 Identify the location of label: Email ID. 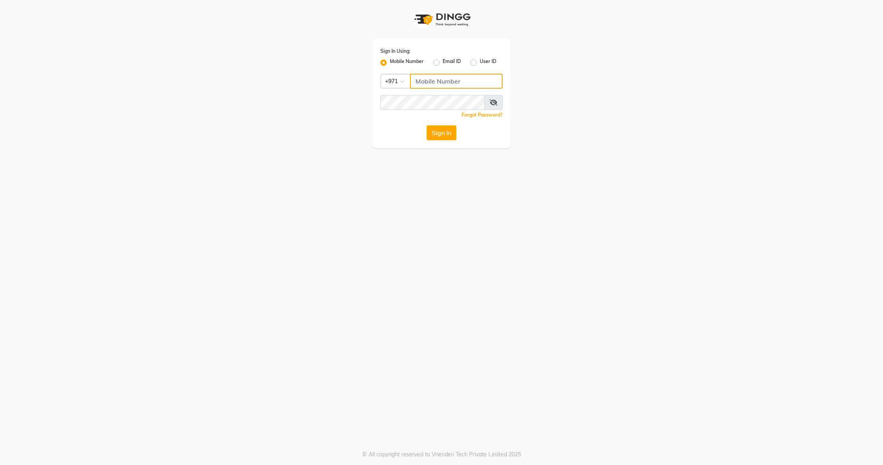
(452, 63).